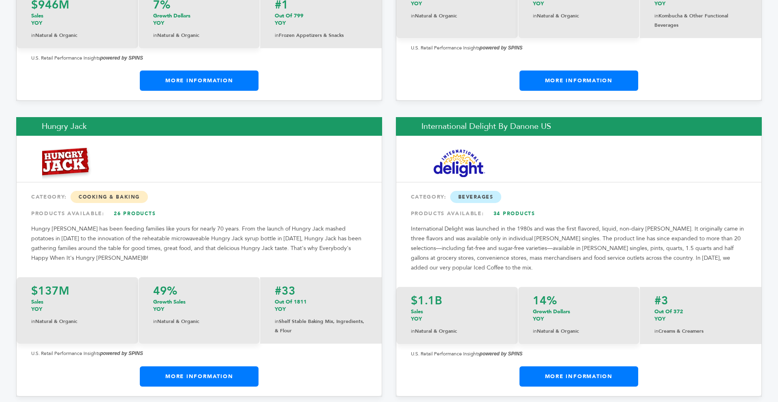 This screenshot has width=778, height=402. Describe the element at coordinates (476, 197) in the screenshot. I see `span: Beverages` at that location.